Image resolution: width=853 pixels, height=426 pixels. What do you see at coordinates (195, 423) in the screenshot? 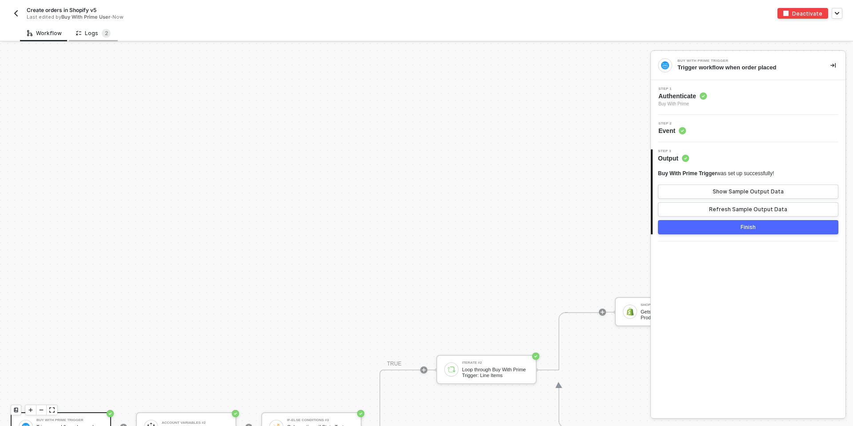
I see `div: Account Variables #2` at bounding box center [195, 423].